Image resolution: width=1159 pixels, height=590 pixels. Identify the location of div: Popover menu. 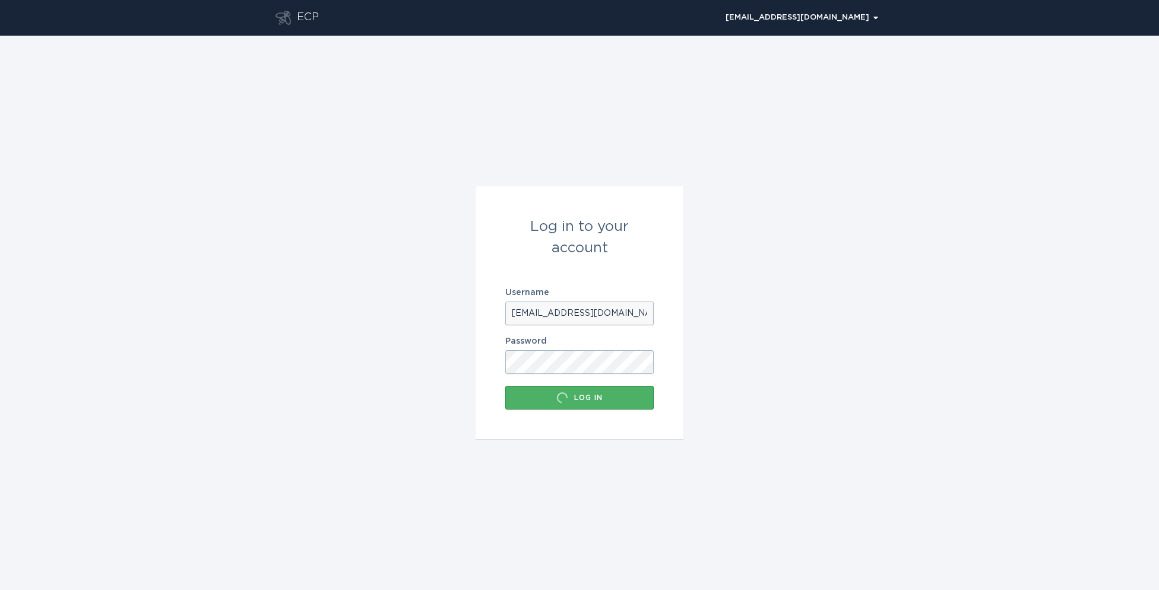
(801, 18).